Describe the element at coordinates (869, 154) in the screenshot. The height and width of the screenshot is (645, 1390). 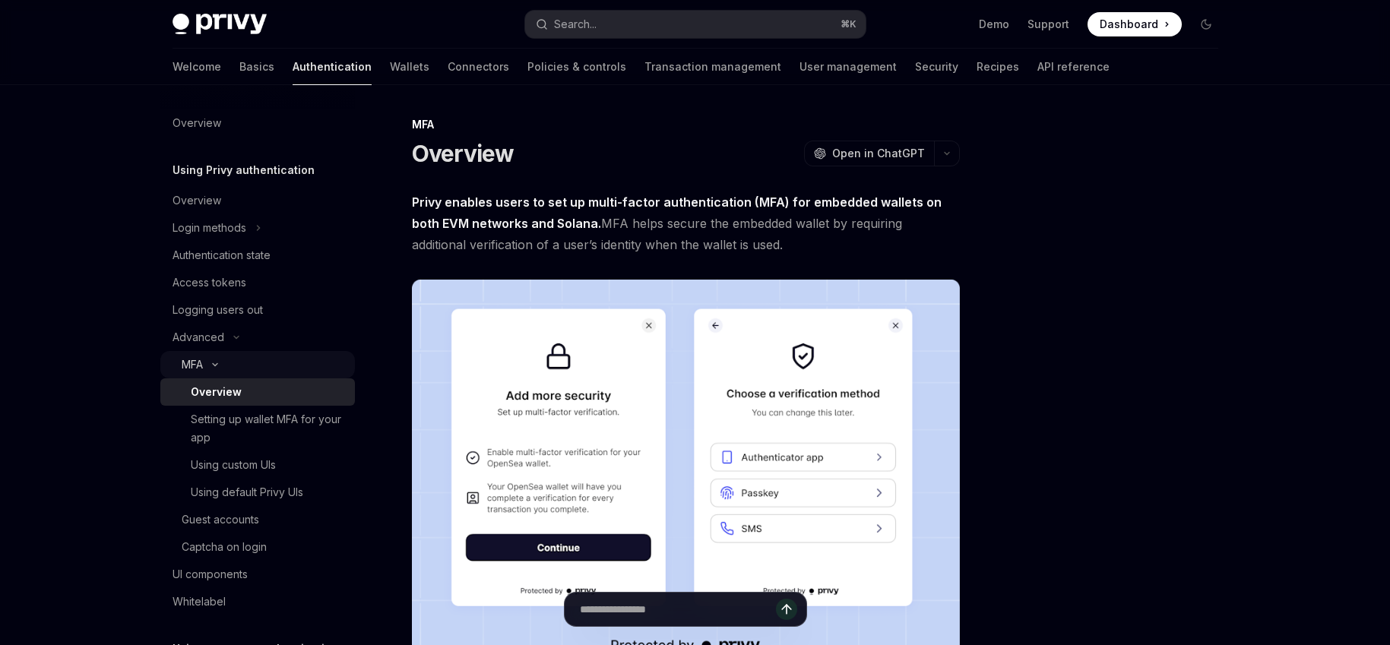
I see `button: Open in ChatGPT` at that location.